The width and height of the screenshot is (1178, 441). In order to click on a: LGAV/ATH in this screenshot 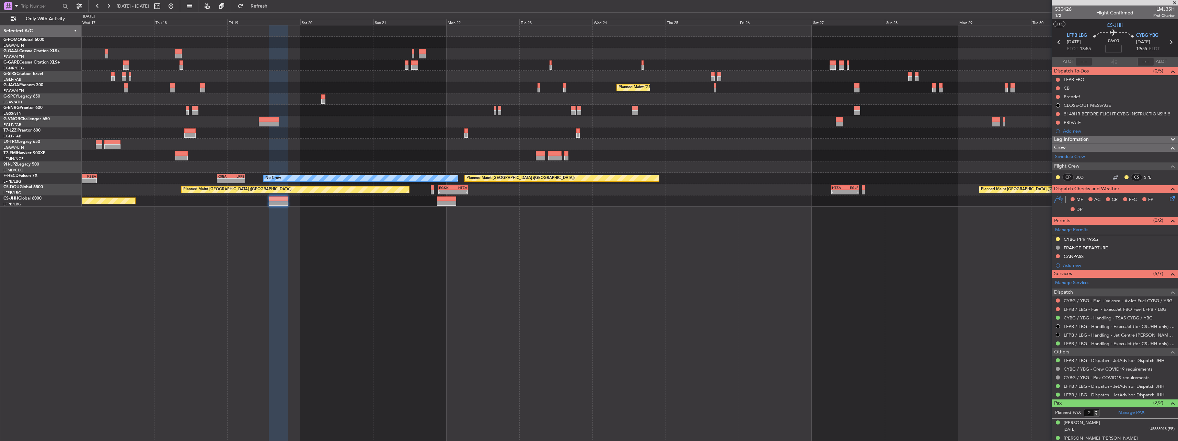, I will do `click(13, 102)`.